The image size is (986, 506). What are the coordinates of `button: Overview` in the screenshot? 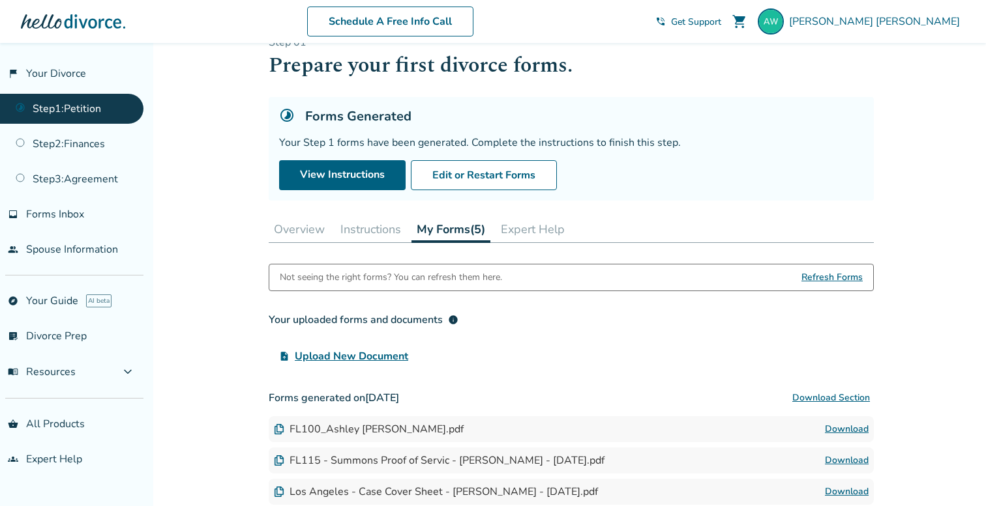 It's located at (299, 229).